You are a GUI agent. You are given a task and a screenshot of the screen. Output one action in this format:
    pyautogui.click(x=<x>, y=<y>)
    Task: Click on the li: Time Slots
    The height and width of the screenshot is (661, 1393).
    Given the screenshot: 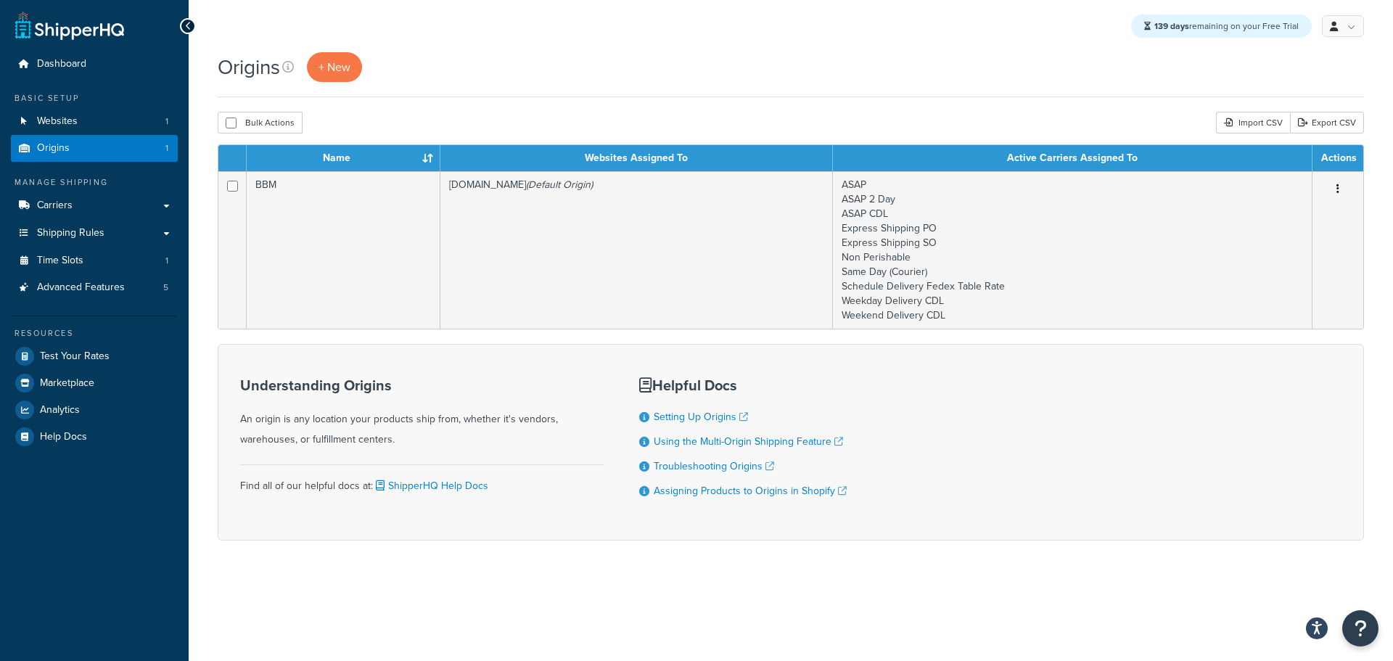 What is the action you would take?
    pyautogui.click(x=94, y=260)
    